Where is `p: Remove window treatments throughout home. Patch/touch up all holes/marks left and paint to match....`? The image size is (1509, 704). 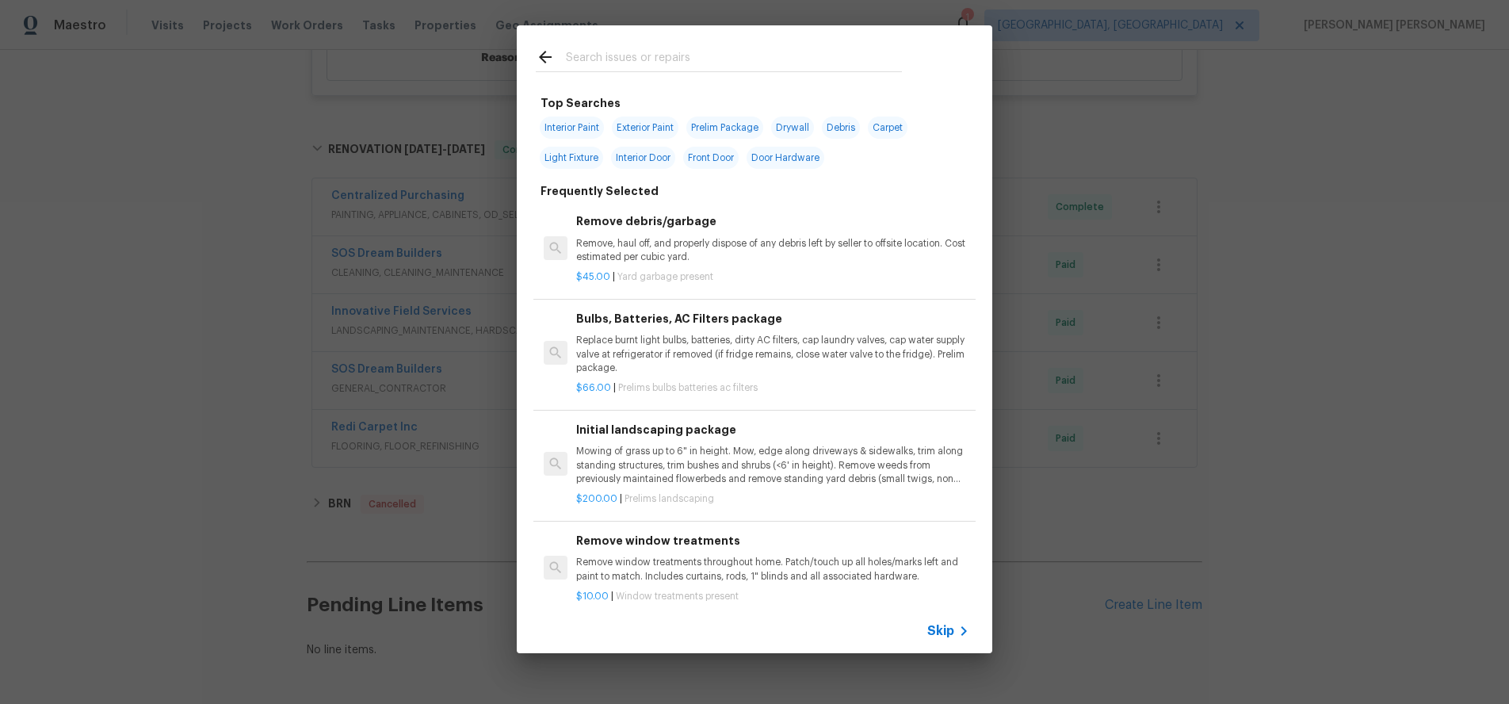 p: Remove window treatments throughout home. Patch/touch up all holes/marks left and paint to match.... is located at coordinates (773, 569).